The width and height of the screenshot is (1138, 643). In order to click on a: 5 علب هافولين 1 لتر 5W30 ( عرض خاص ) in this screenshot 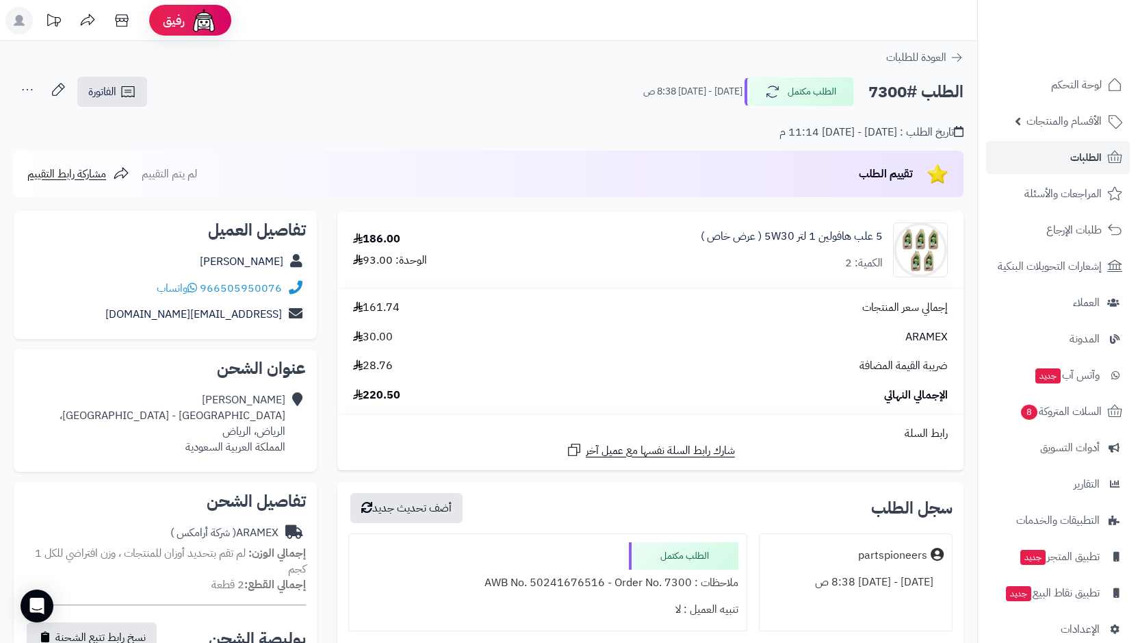, I will do `click(792, 236)`.